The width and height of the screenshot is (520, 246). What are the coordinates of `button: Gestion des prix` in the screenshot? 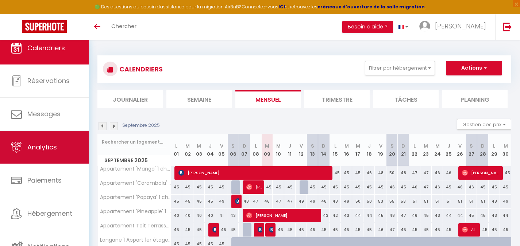 It's located at (483, 124).